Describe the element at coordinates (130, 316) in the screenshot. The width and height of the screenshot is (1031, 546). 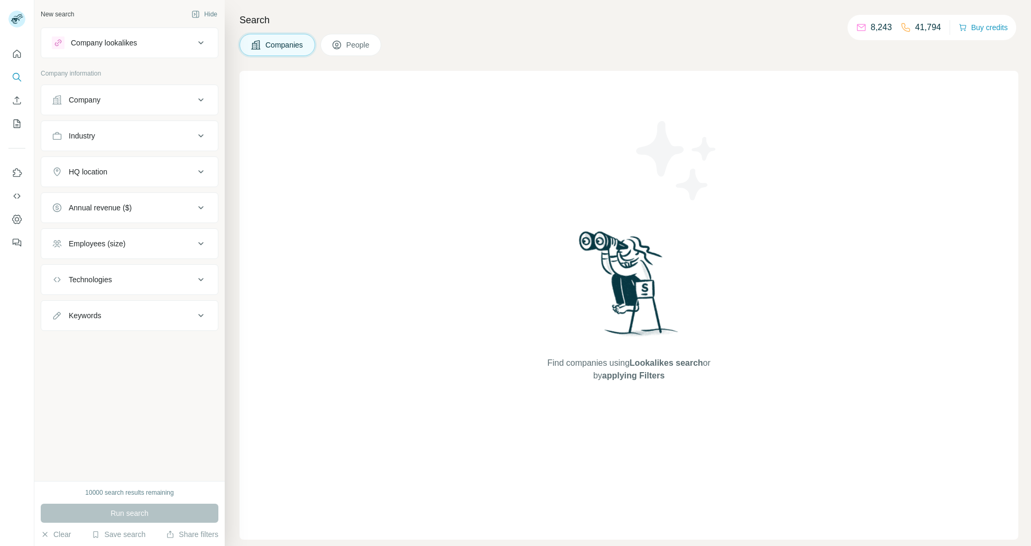
I see `button: Keywords` at that location.